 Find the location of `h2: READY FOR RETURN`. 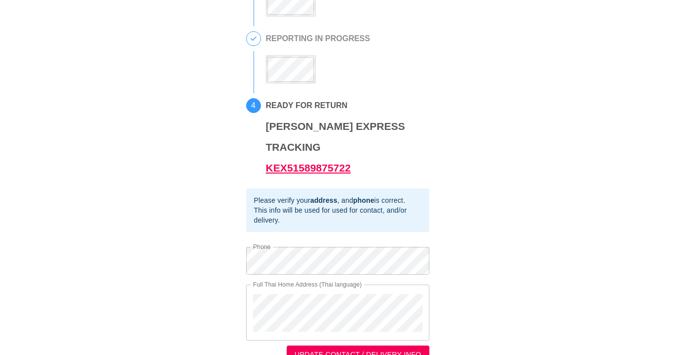

h2: READY FOR RETURN is located at coordinates (345, 106).